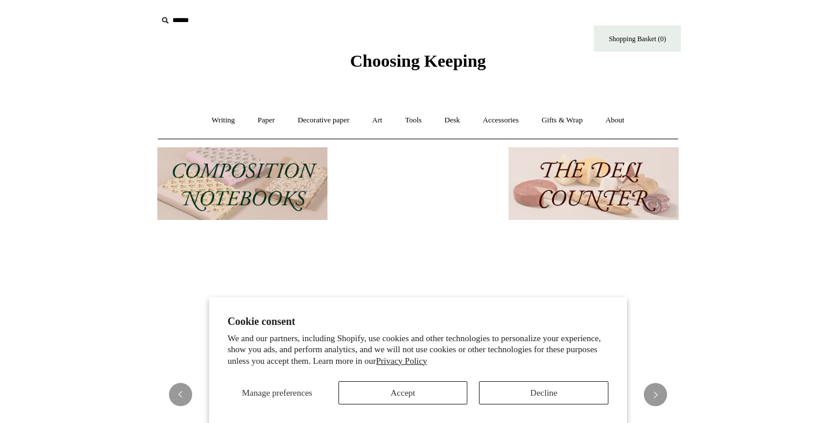 Image resolution: width=836 pixels, height=423 pixels. I want to click on a: Gifts & Wrap, so click(562, 120).